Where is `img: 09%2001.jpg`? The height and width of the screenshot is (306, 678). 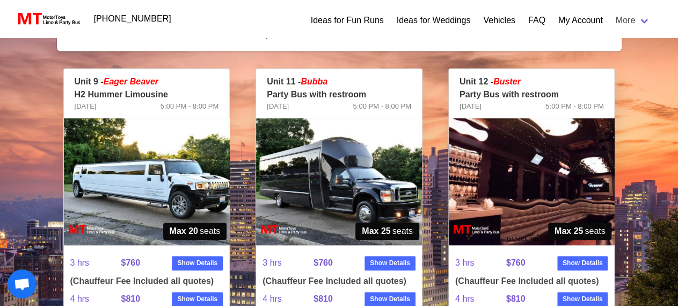
img: 09%2001.jpg is located at coordinates (147, 181).